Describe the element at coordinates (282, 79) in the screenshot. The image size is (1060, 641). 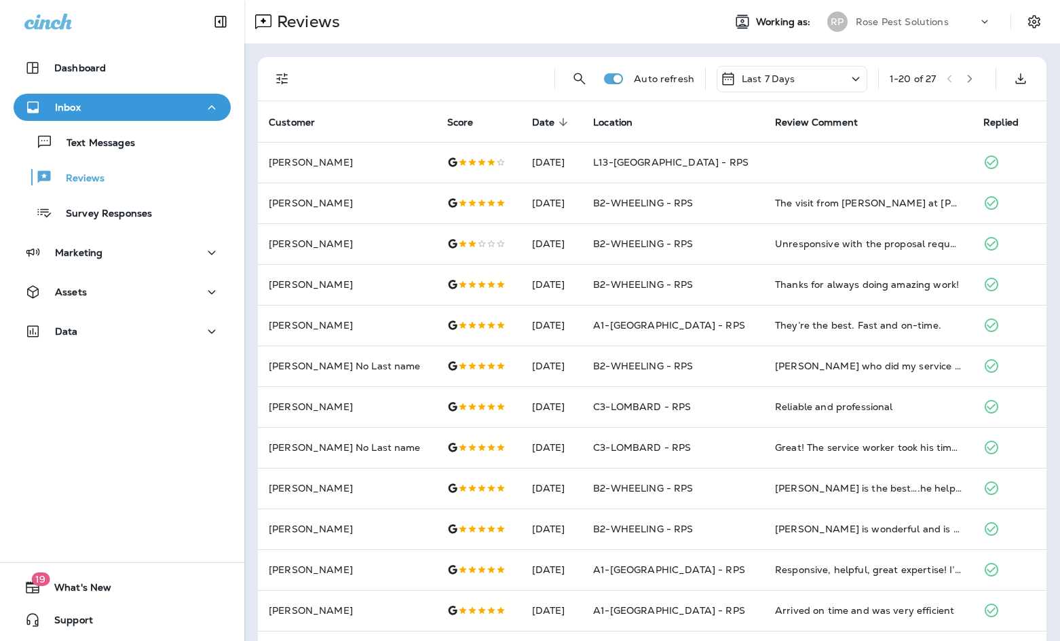
I see `button: Filters` at that location.